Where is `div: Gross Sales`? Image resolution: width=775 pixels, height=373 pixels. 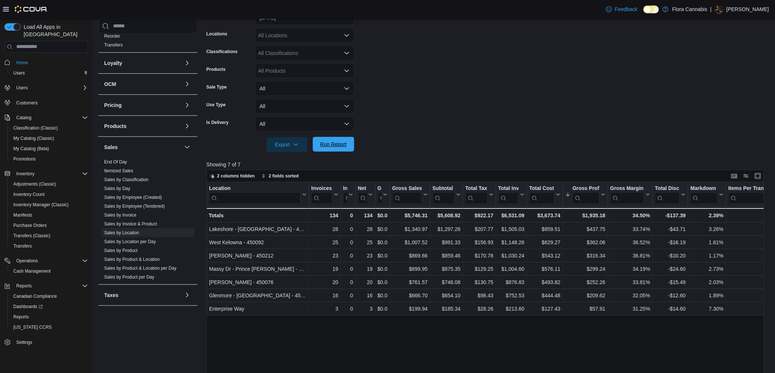
div: Gross Sales is located at coordinates (407, 194).